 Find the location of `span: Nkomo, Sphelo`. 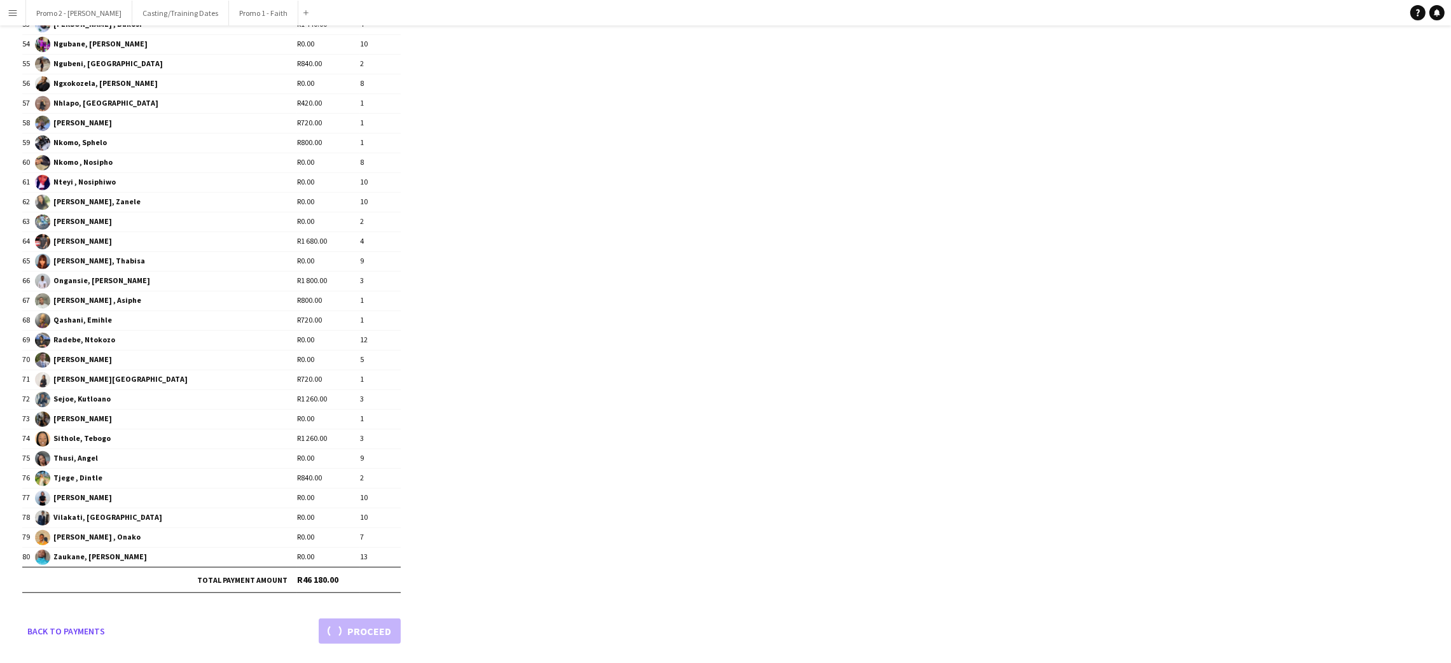

span: Nkomo, Sphelo is located at coordinates (166, 143).